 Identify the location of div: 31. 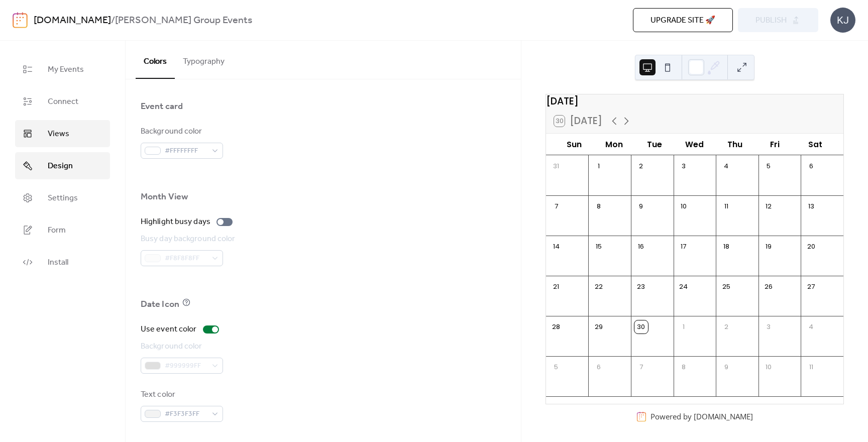
(556, 166).